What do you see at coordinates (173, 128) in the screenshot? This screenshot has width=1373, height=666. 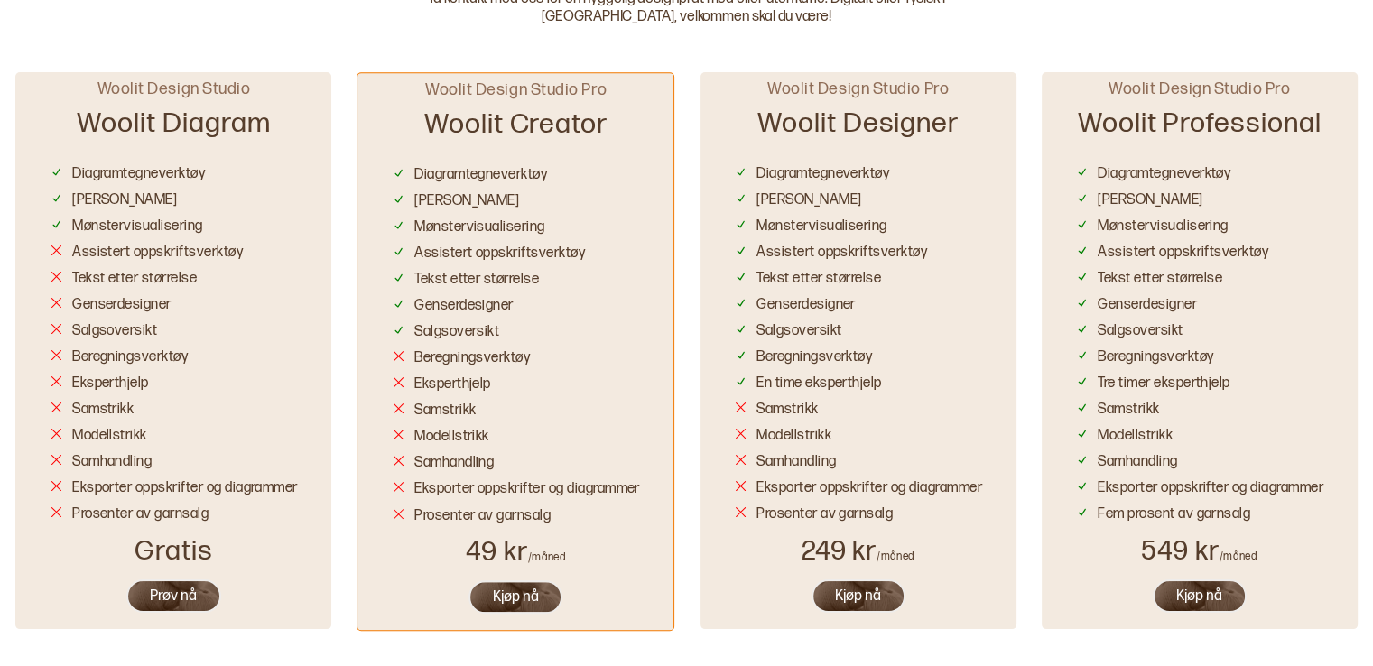 I see `div: Woolit Diagram` at bounding box center [173, 128].